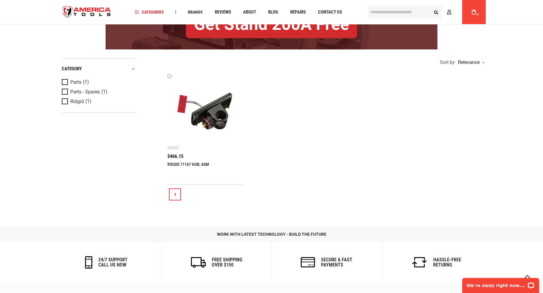 This screenshot has height=293, width=543. Describe the element at coordinates (113, 262) in the screenshot. I see `h6: 24/7 support call us now` at that location.